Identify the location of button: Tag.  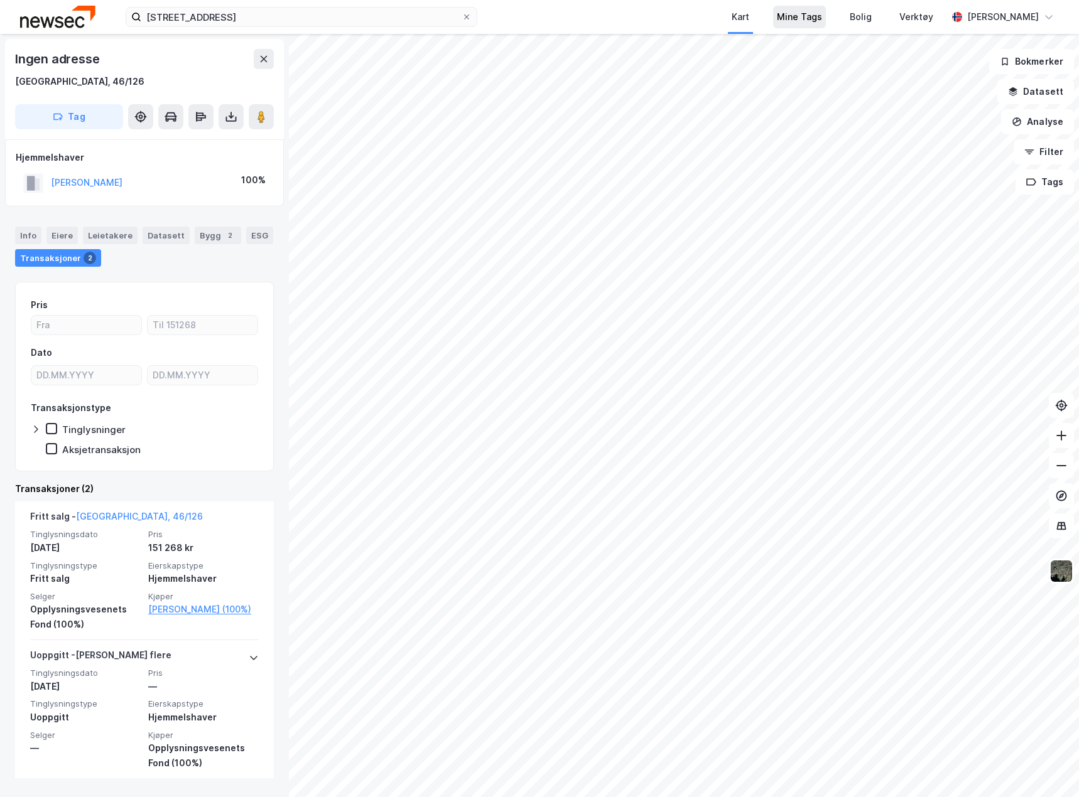
(69, 117).